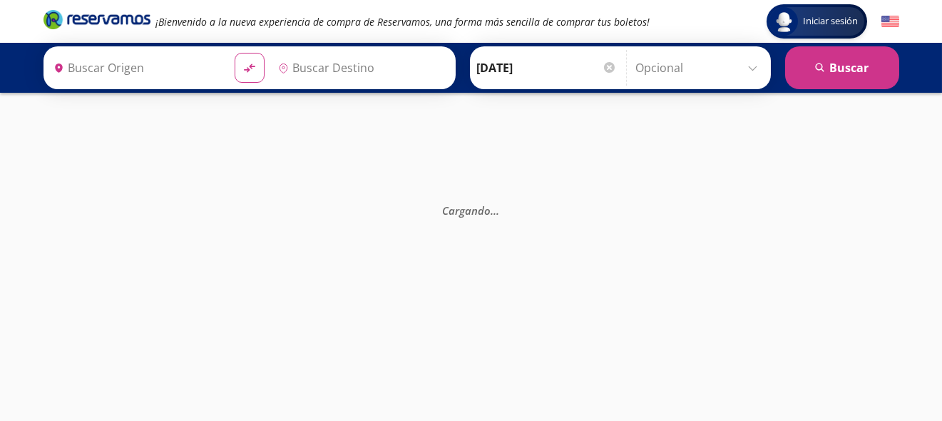 This screenshot has width=942, height=421. I want to click on input: Buscar Origen, so click(136, 68).